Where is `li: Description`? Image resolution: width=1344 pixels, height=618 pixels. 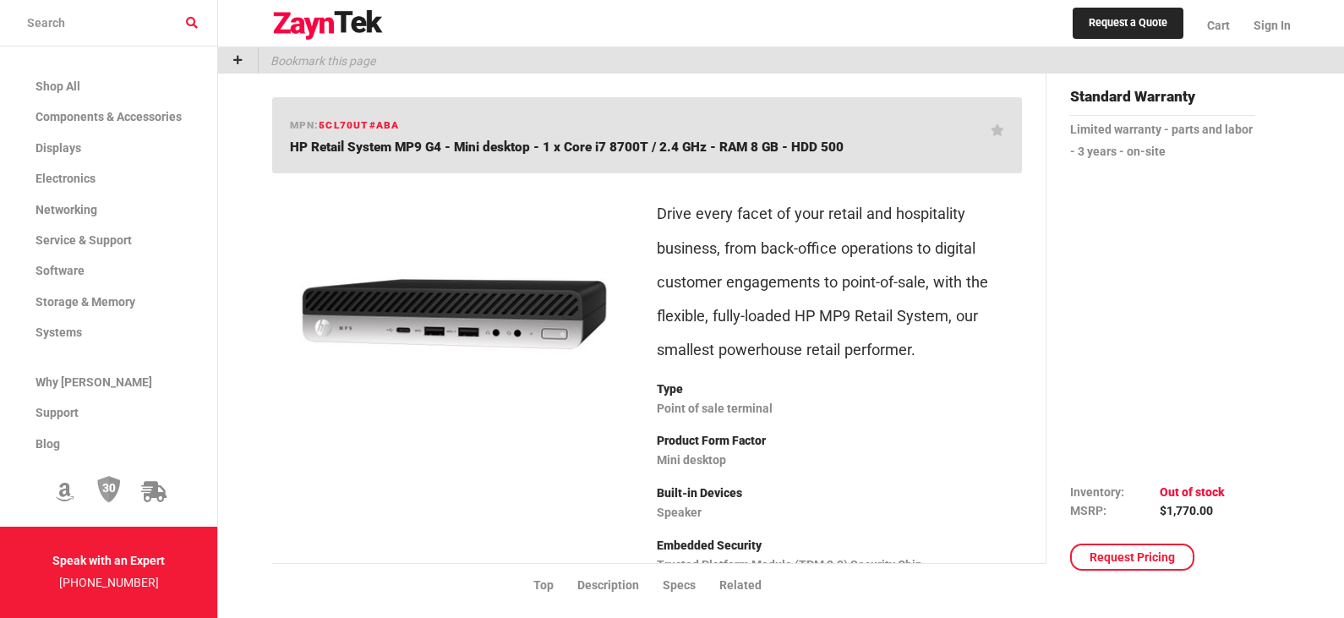 li: Description is located at coordinates (620, 585).